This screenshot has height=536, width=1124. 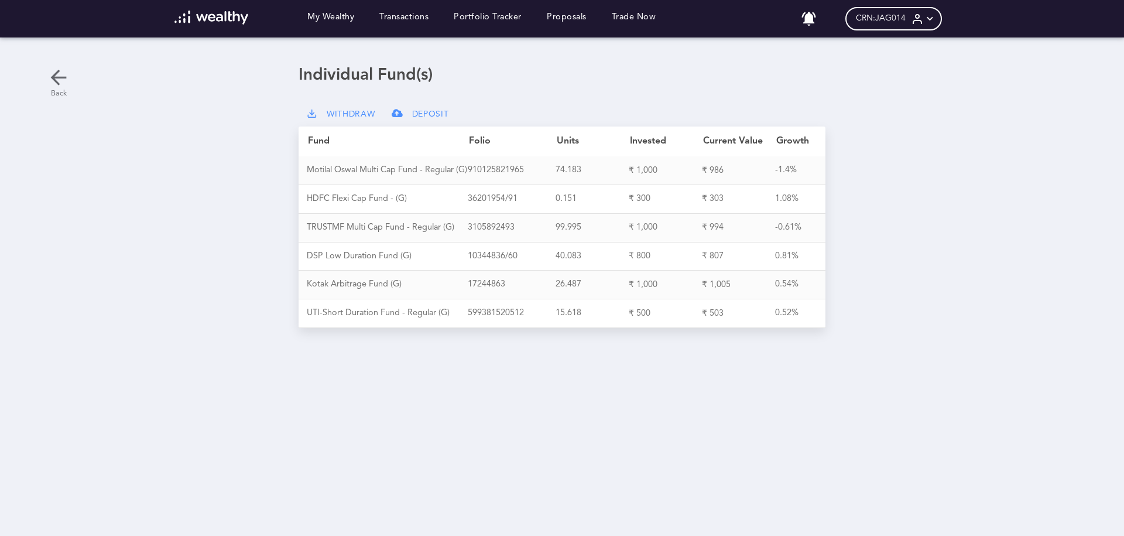 What do you see at coordinates (512, 170) in the screenshot?
I see `div: 9 1 0 1 2 5 8 2 1 9 6 5` at bounding box center [512, 170].